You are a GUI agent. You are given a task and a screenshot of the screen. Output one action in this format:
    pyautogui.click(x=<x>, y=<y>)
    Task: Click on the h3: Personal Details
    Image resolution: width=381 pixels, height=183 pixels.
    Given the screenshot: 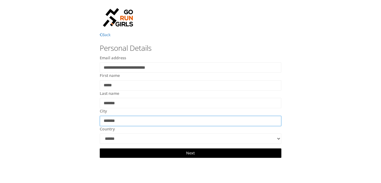 What is the action you would take?
    pyautogui.click(x=190, y=48)
    